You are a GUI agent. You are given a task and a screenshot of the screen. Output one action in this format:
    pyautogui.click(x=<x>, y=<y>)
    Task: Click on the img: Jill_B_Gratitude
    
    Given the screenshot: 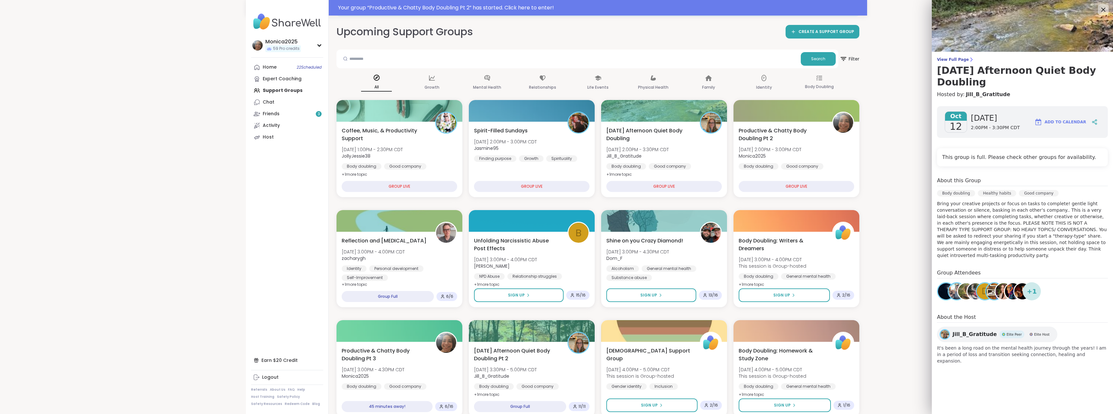 What is the action you would take?
    pyautogui.click(x=578, y=343)
    